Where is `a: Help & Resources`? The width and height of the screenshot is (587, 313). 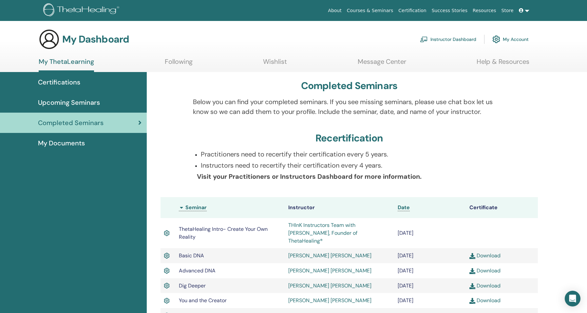
a: Help & Resources is located at coordinates (503, 64).